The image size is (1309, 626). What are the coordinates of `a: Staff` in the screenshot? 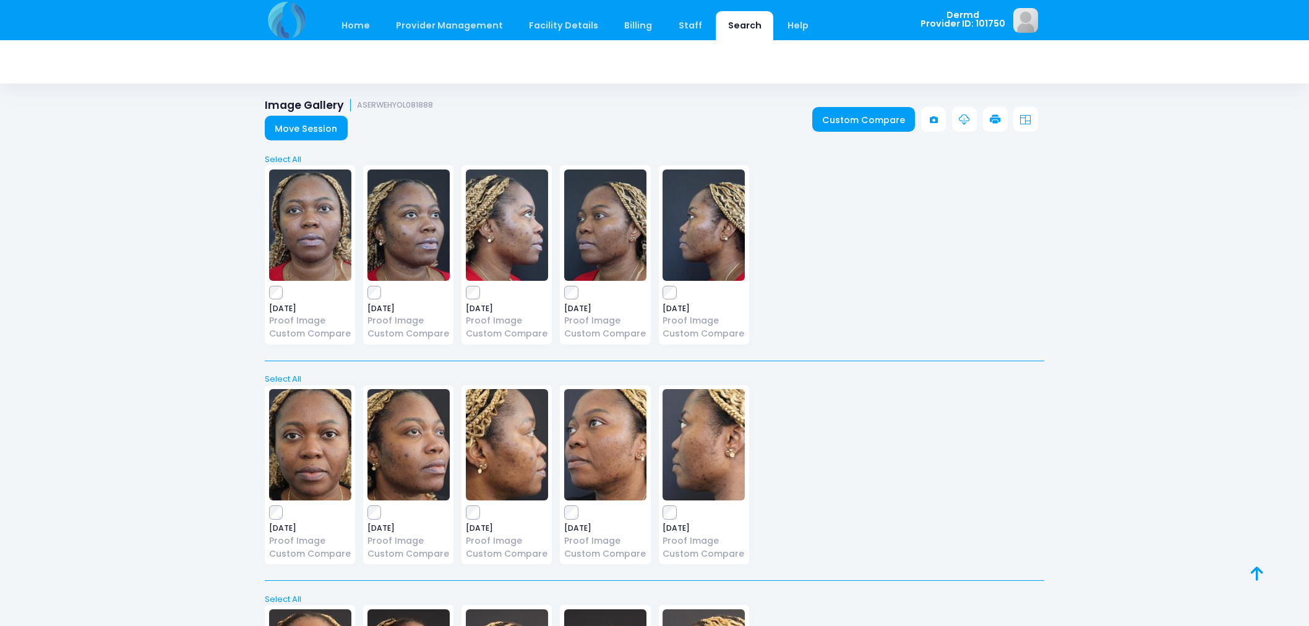 It's located at (690, 25).